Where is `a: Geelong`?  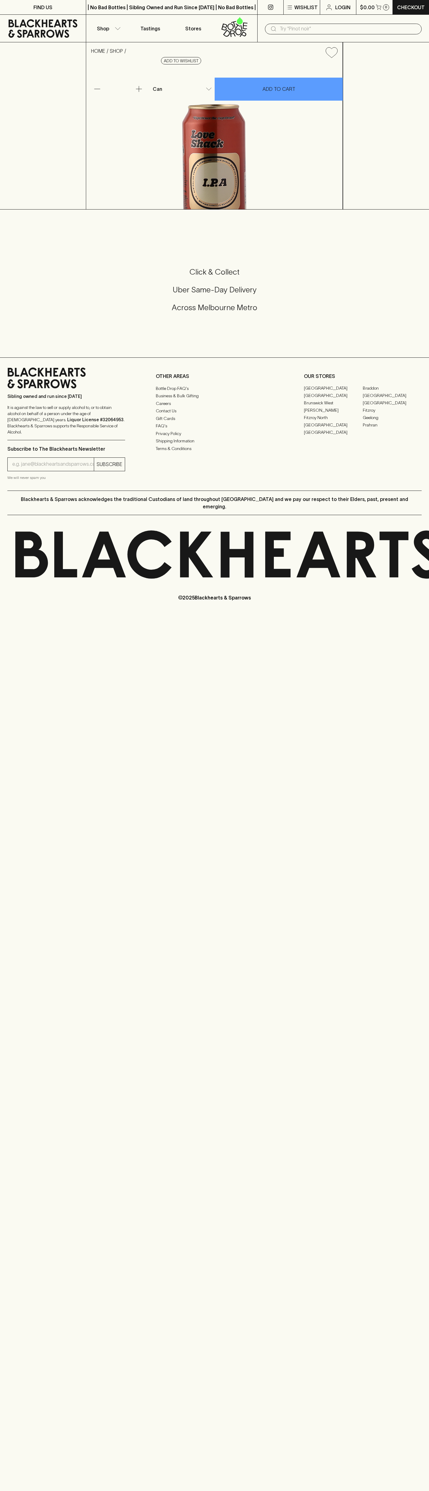
a: Geelong is located at coordinates (392, 418).